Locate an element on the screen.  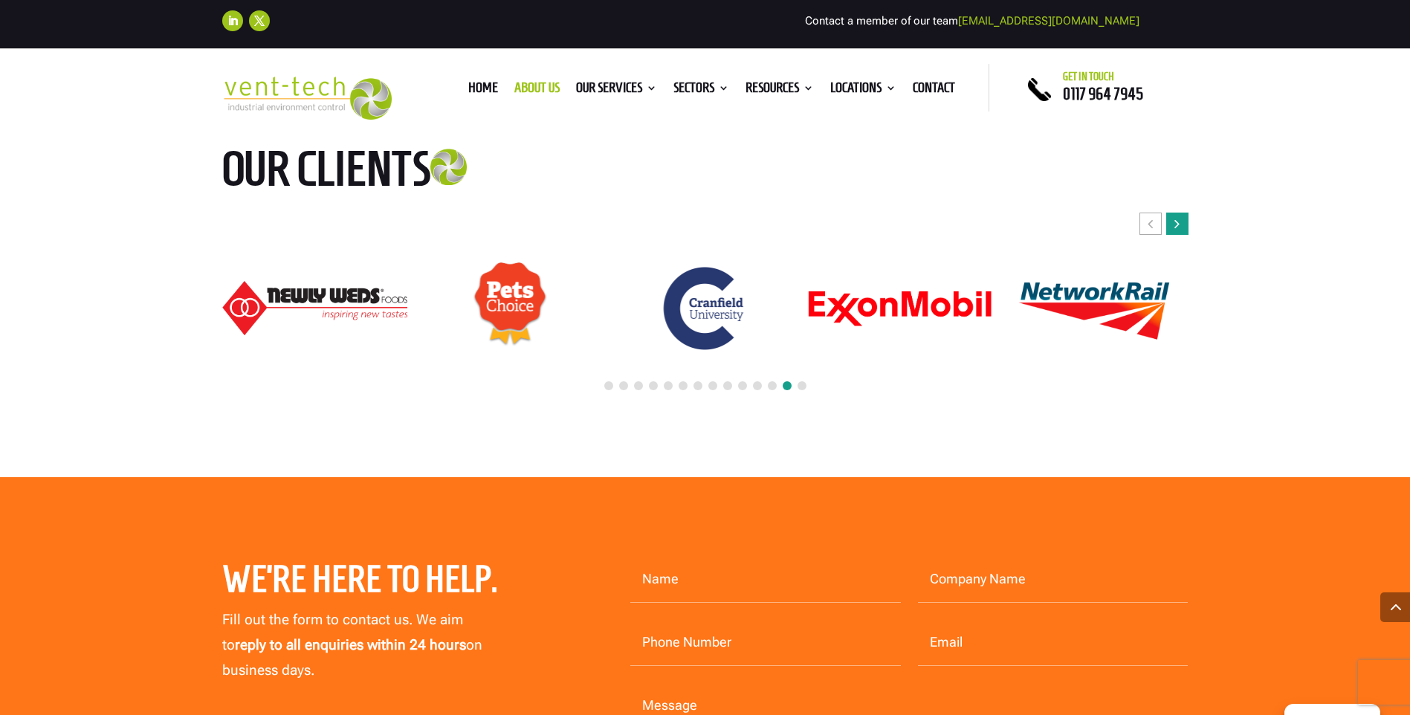
a: Home is located at coordinates (483, 91).